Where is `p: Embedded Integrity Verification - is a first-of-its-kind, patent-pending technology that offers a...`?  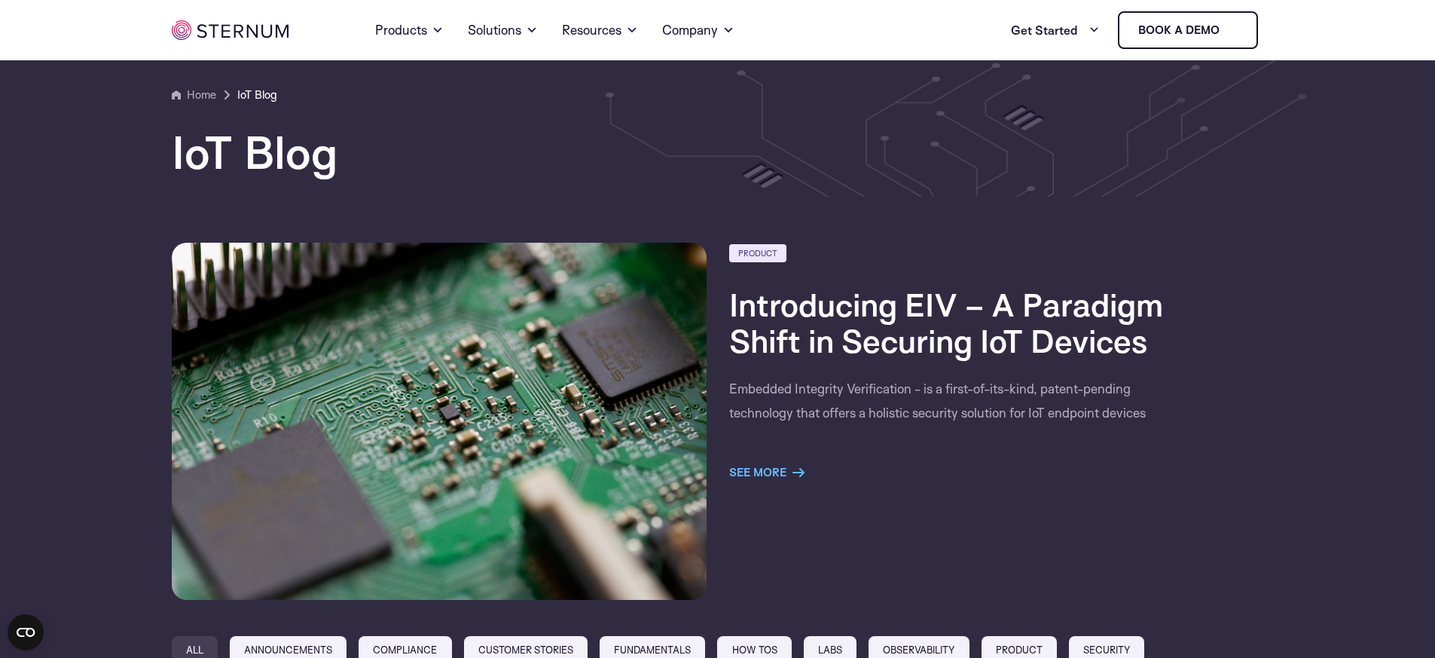 p: Embedded Integrity Verification - is a first-of-its-kind, patent-pending technology that offers a... is located at coordinates (950, 401).